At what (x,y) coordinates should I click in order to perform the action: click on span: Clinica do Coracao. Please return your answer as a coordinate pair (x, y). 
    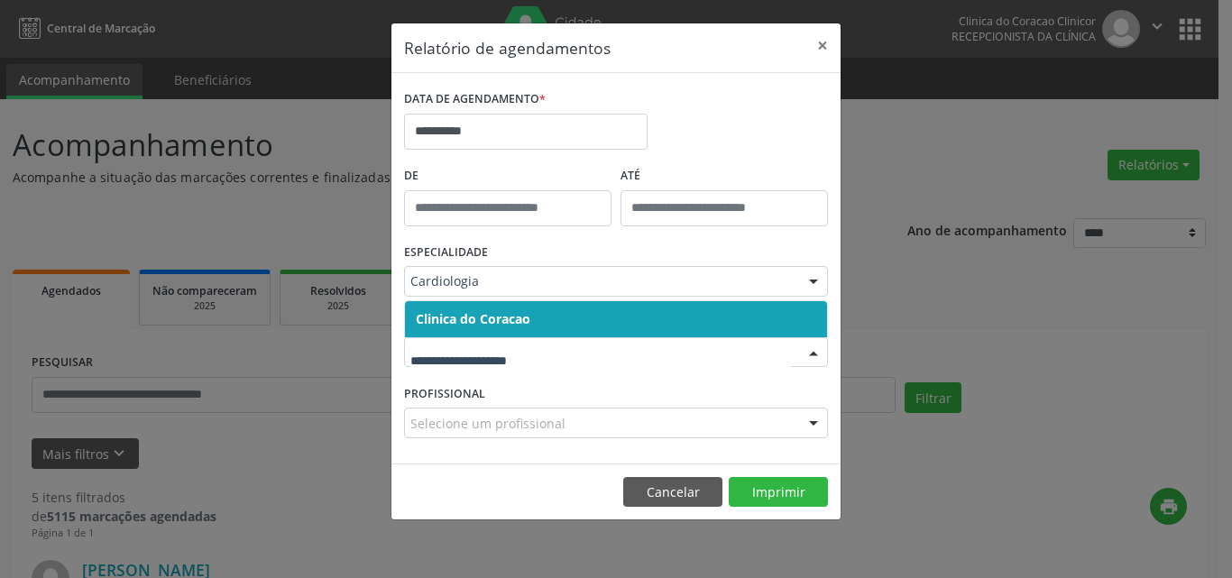
    Looking at the image, I should click on (472, 318).